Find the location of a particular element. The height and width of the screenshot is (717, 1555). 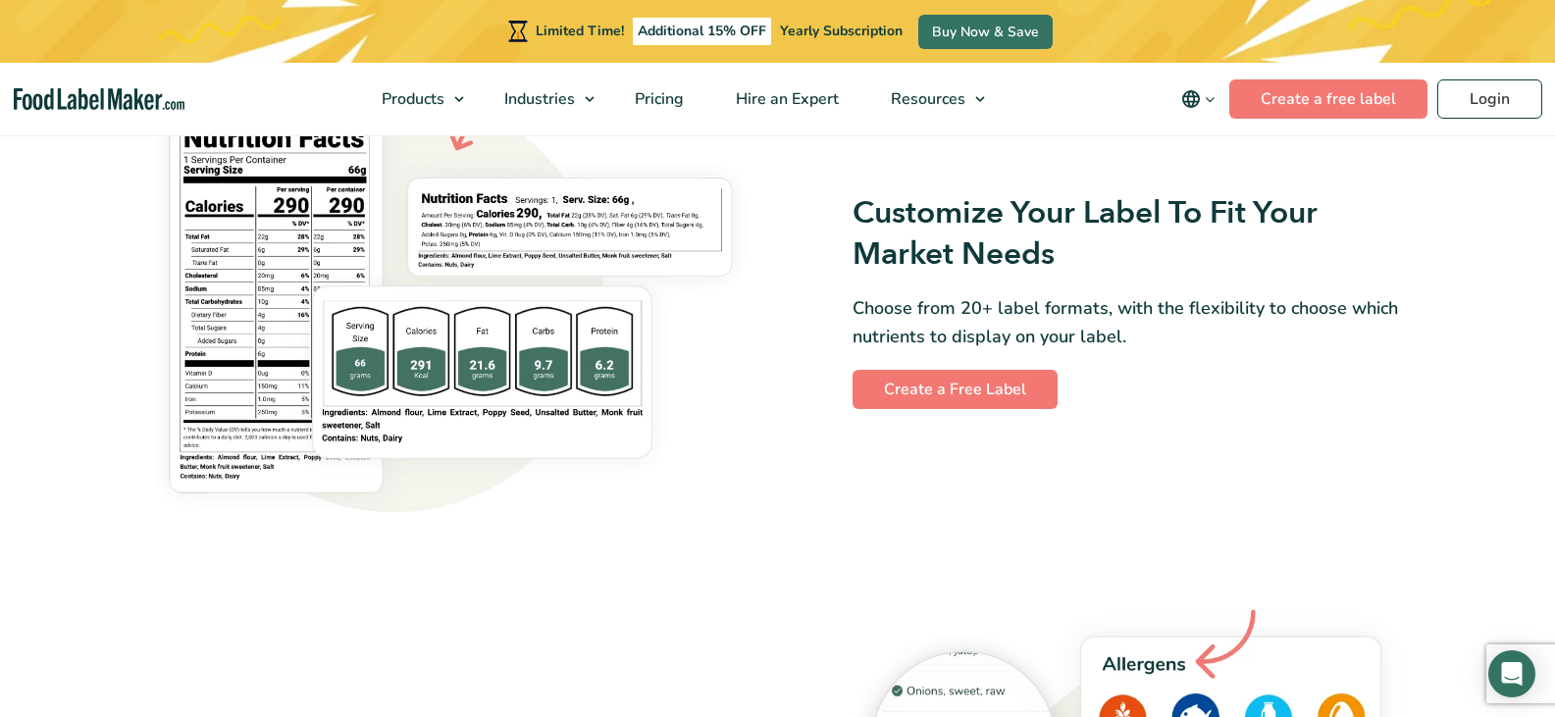

span: Pricing is located at coordinates (657, 99).